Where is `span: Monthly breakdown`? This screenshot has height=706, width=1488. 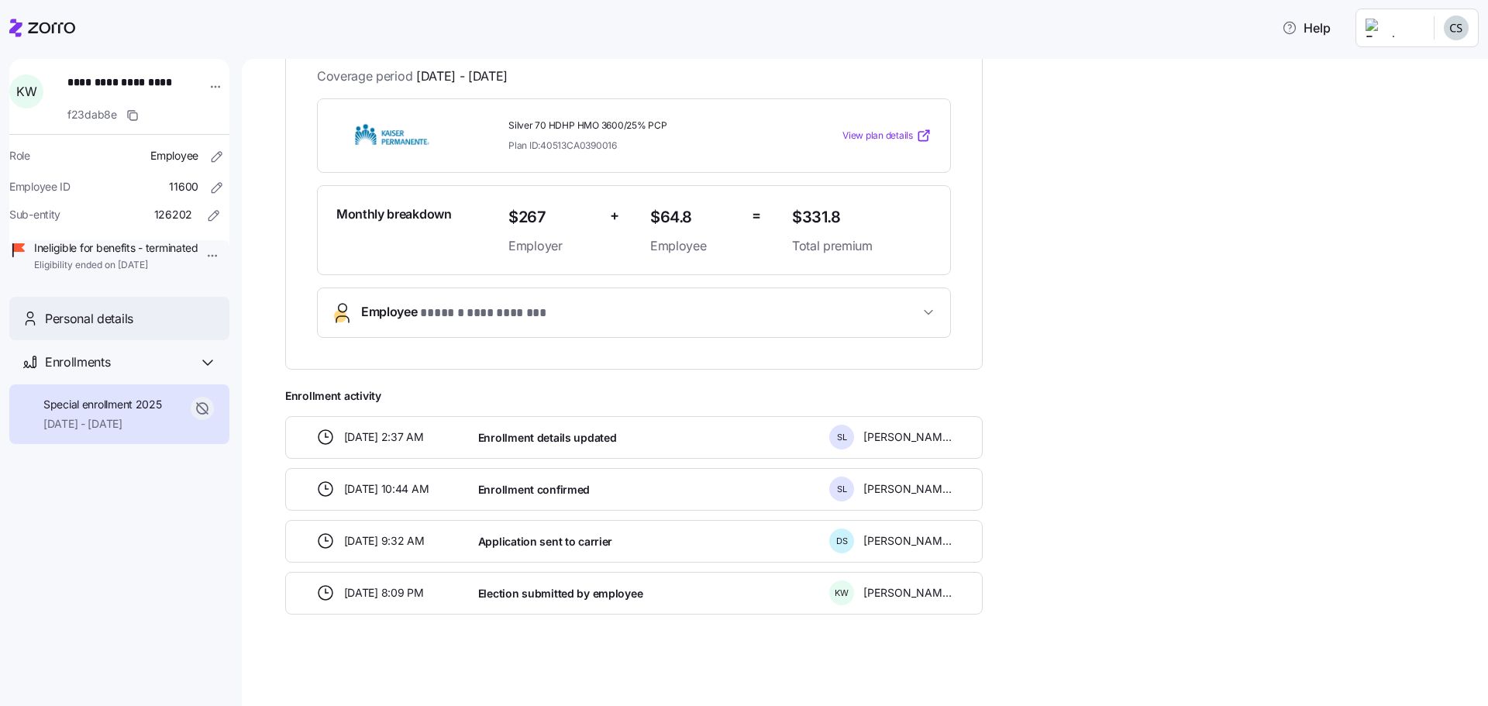
span: Monthly breakdown is located at coordinates (394, 214).